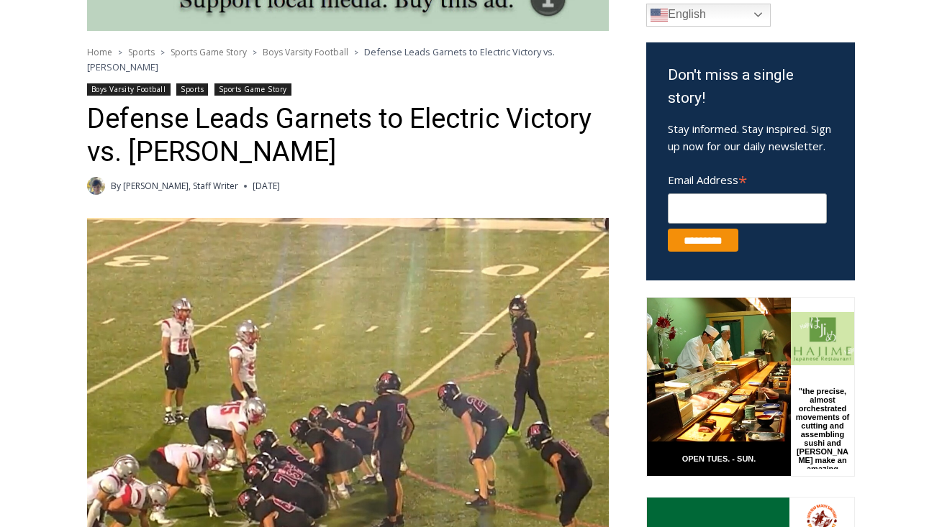 This screenshot has height=527, width=942. Describe the element at coordinates (96, 186) in the screenshot. I see `img: (PHOTO: MyRye.com 2024 Head Intern, Editor and now Staff Writer Charlie Morris. Contributed.)Char...` at that location.